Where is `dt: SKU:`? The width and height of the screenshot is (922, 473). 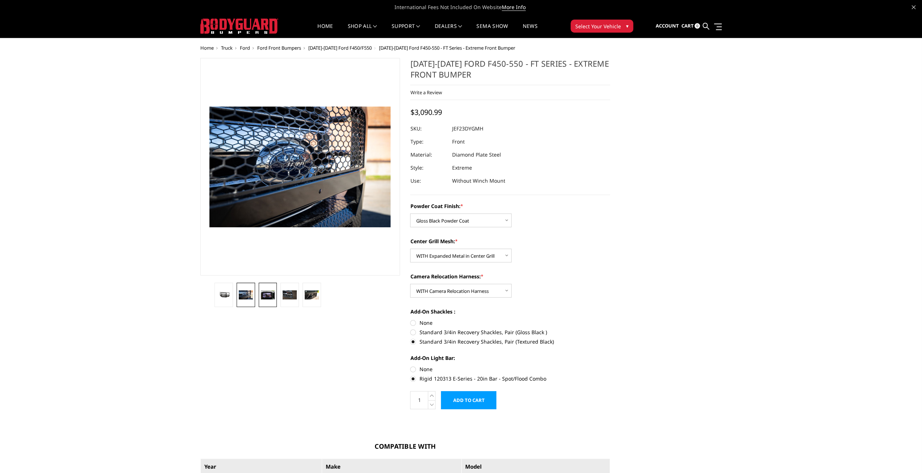 dt: SKU: is located at coordinates (428, 129).